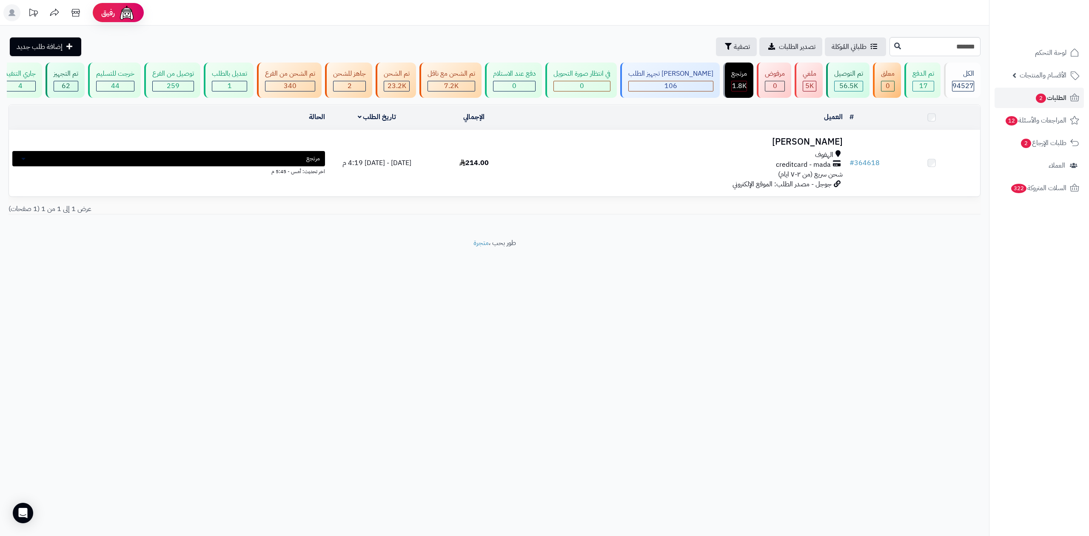 The image size is (1089, 536). Describe the element at coordinates (168, 171) in the screenshot. I see `div: اخر تحديث: أمس - 5:45 م` at that location.